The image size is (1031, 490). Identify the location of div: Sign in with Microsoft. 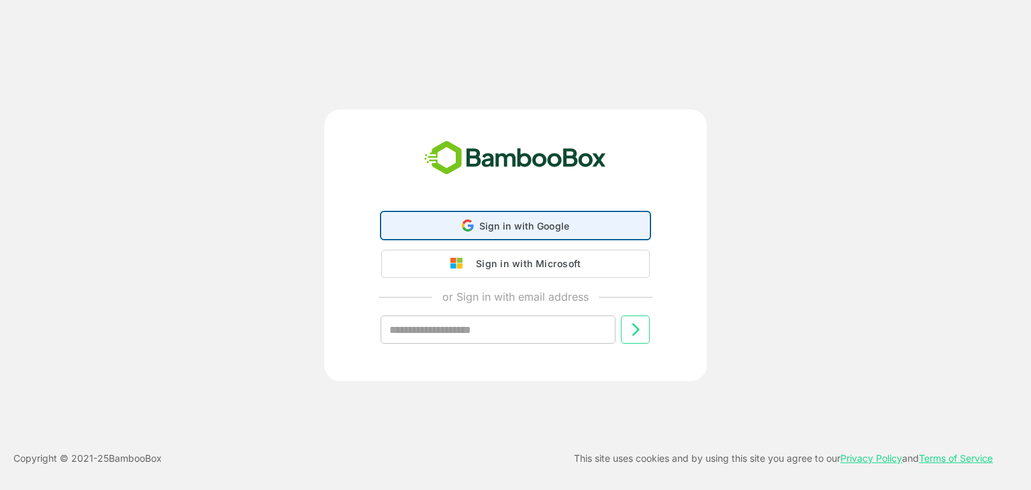
(525, 264).